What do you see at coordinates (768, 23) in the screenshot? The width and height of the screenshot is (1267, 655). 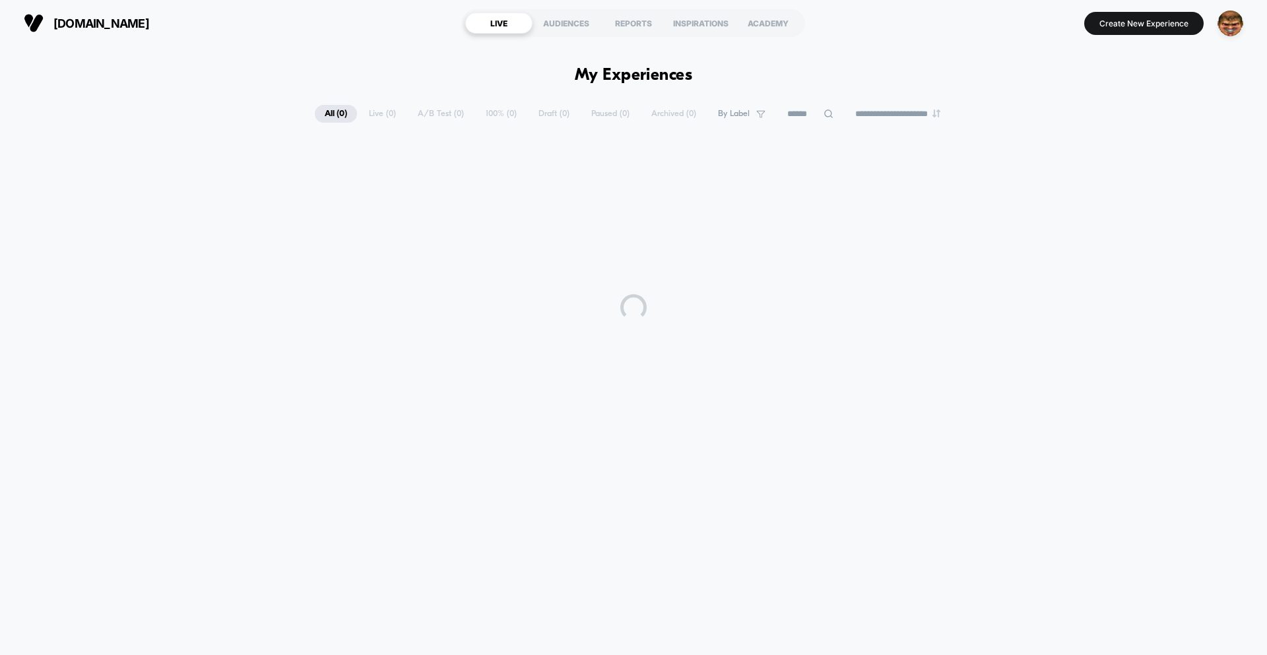 I see `div: ACADEMY` at bounding box center [768, 23].